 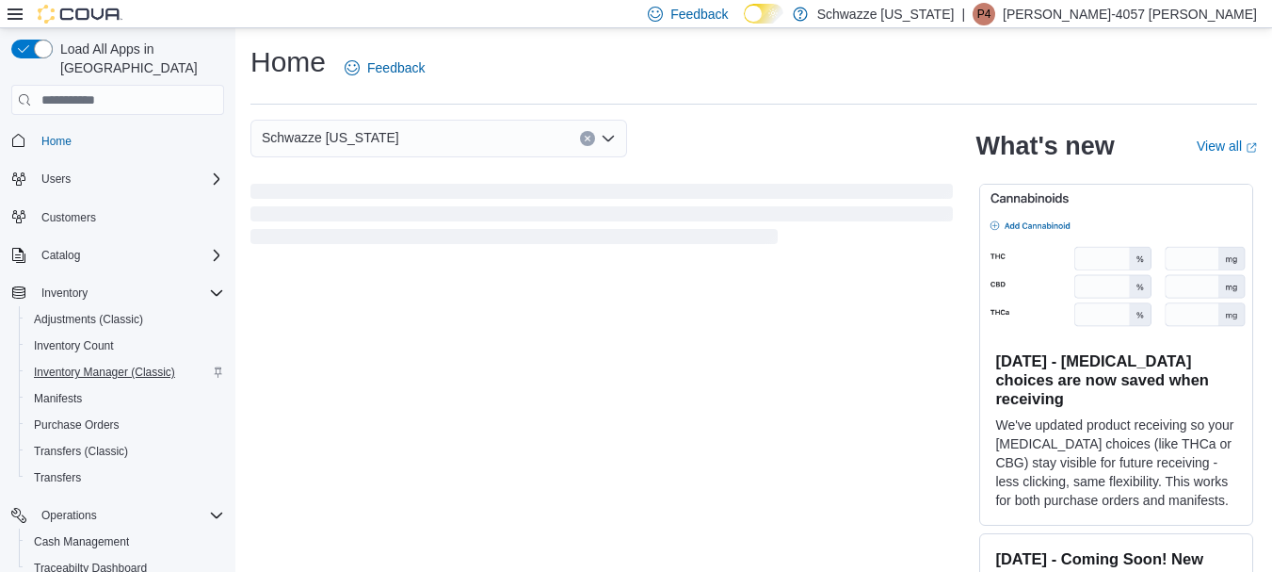 I want to click on button: Open list of options, so click(x=608, y=138).